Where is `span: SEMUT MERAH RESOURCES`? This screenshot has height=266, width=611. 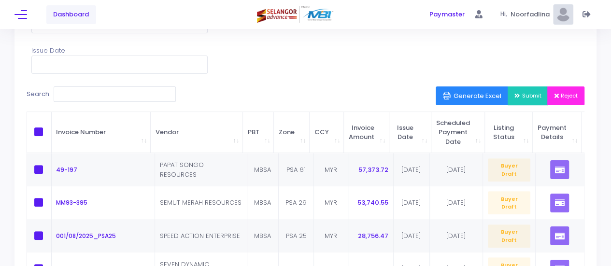
span: SEMUT MERAH RESOURCES is located at coordinates (200, 202).